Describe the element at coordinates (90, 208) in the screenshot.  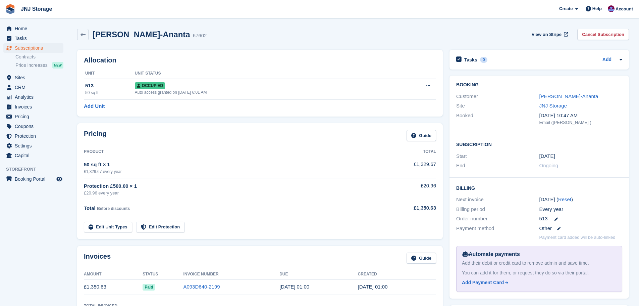
I see `span: Total` at that location.